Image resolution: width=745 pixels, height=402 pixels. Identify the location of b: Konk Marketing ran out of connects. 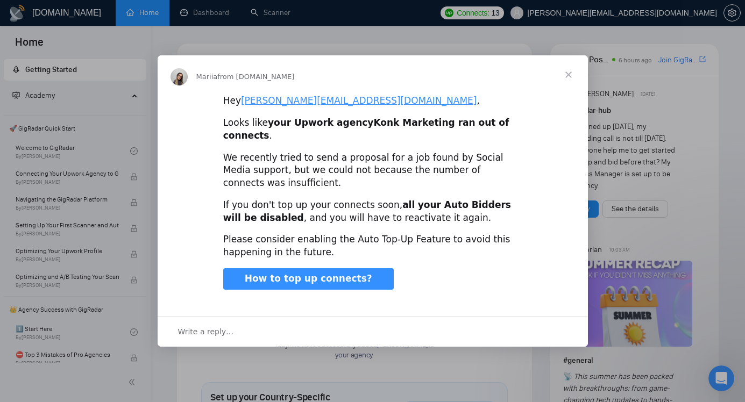
(366, 129).